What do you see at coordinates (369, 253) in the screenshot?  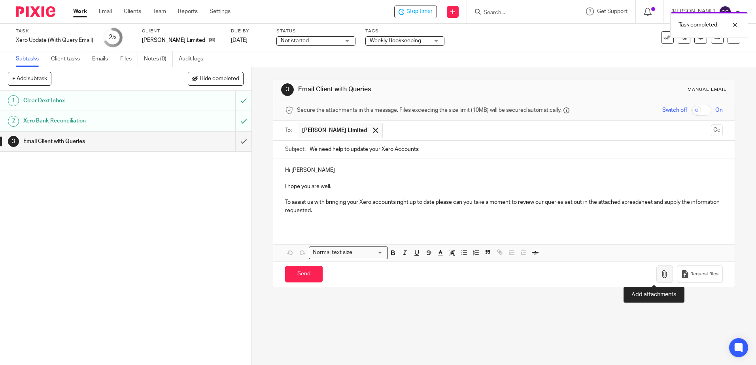 I see `input: Search for option` at bounding box center [369, 253].